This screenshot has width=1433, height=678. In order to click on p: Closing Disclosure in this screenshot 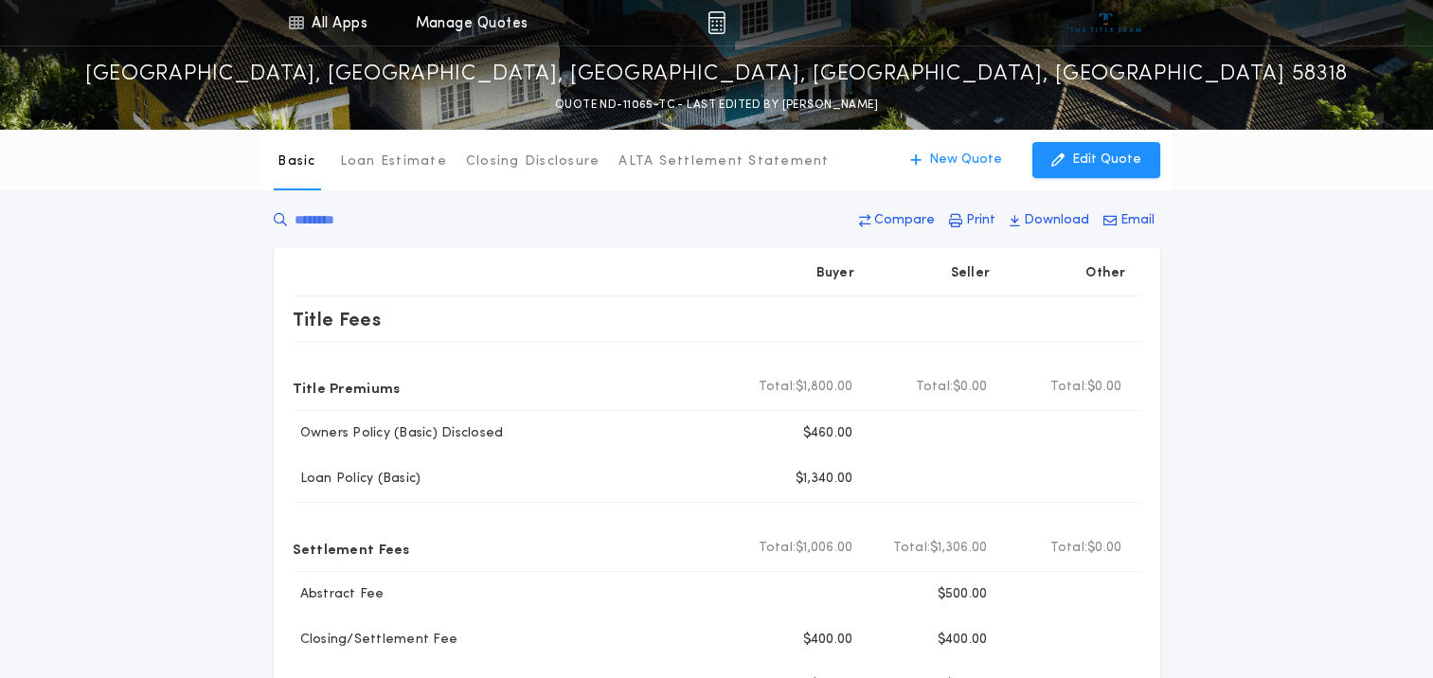, I will do `click(533, 162)`.